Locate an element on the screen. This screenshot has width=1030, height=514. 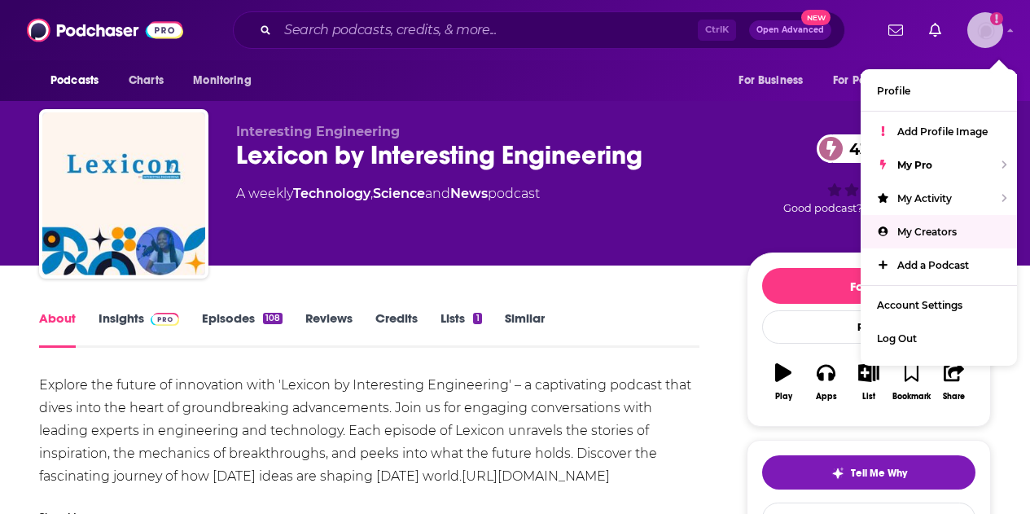
a: Similar is located at coordinates (524, 329).